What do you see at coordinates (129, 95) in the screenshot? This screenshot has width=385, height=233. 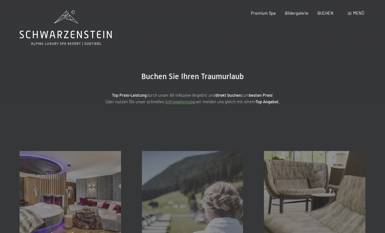 I see `strong: Top Preis-Leistung` at bounding box center [129, 95].